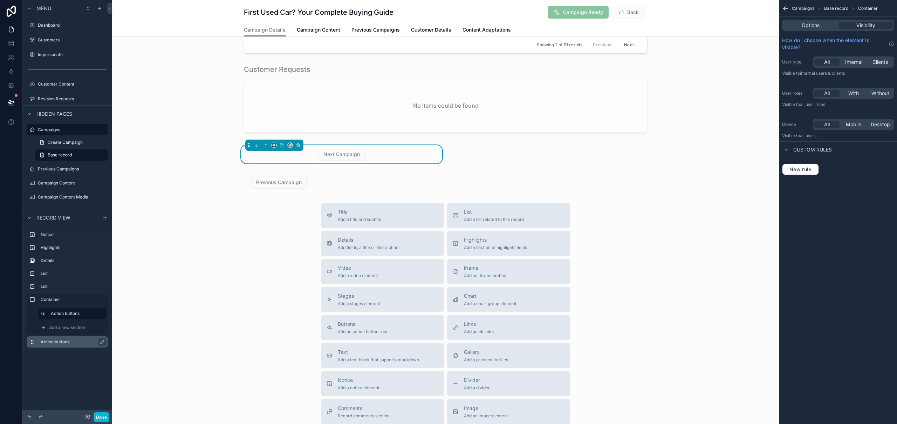  I want to click on label: Container, so click(73, 299).